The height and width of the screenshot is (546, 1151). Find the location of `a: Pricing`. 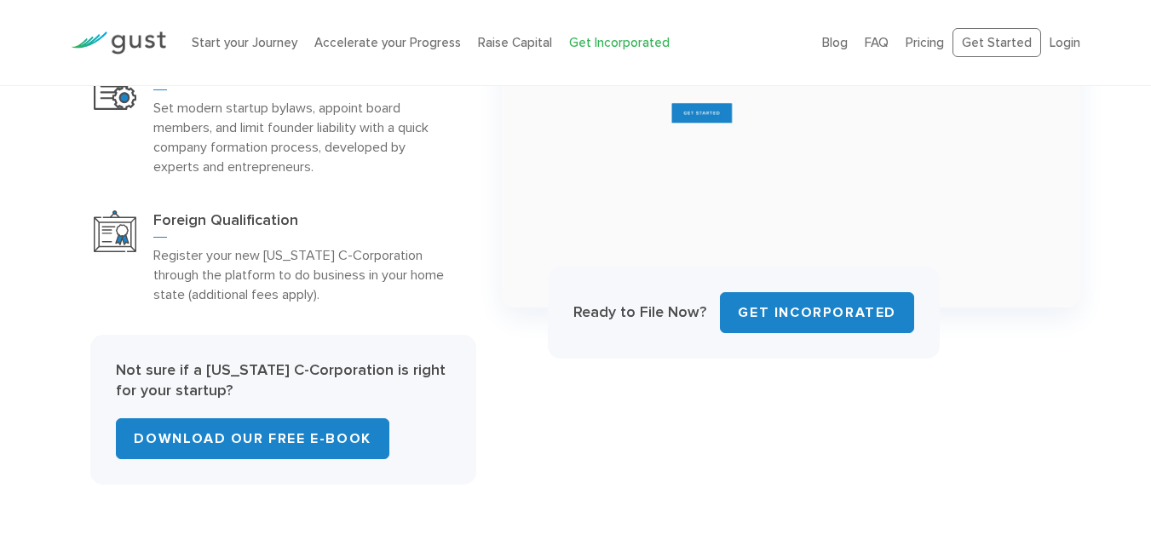

a: Pricing is located at coordinates (924, 43).